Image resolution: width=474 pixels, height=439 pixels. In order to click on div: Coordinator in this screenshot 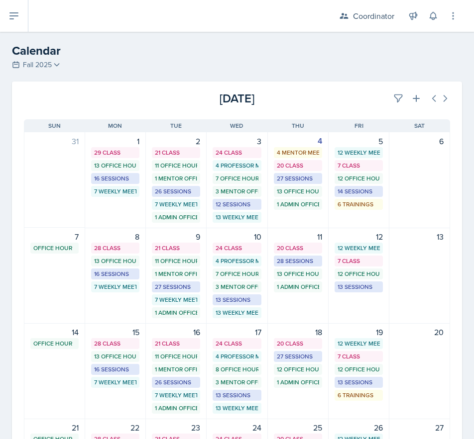, I will do `click(373, 16)`.